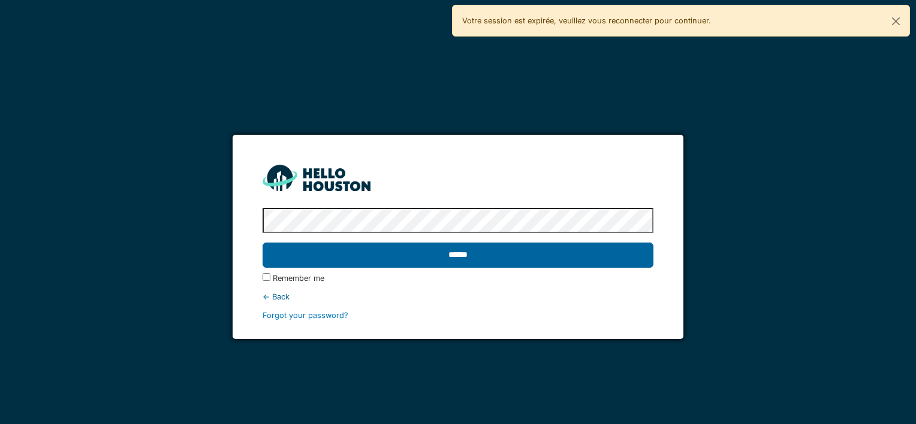  What do you see at coordinates (316, 177) in the screenshot?
I see `img: HH_line-BYnF2_Hg.png` at bounding box center [316, 177].